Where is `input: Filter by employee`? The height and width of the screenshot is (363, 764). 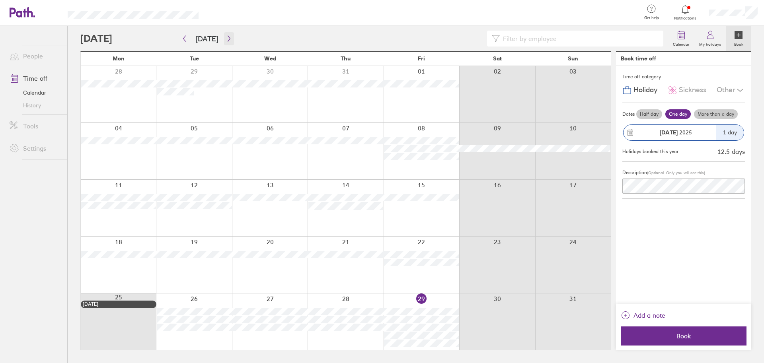 input: Filter by employee is located at coordinates (579, 39).